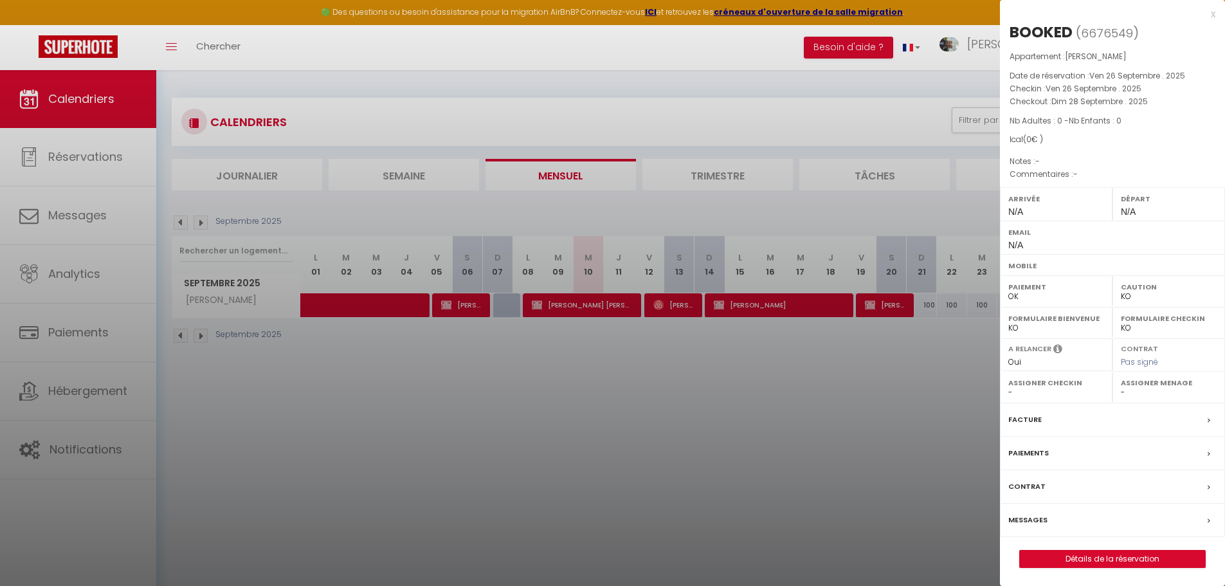  What do you see at coordinates (1112, 102) in the screenshot?
I see `p: Checkout :` at bounding box center [1112, 102].